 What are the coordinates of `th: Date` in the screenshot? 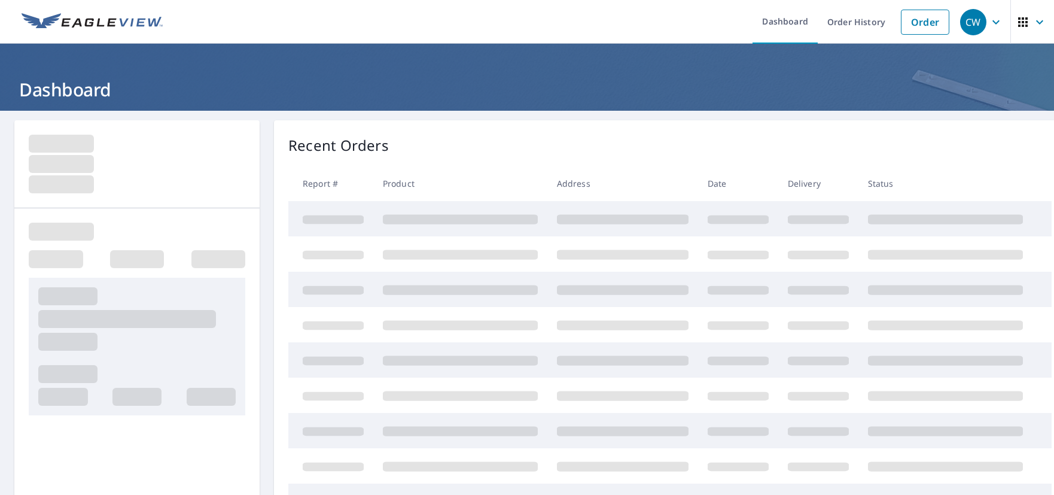 It's located at (738, 183).